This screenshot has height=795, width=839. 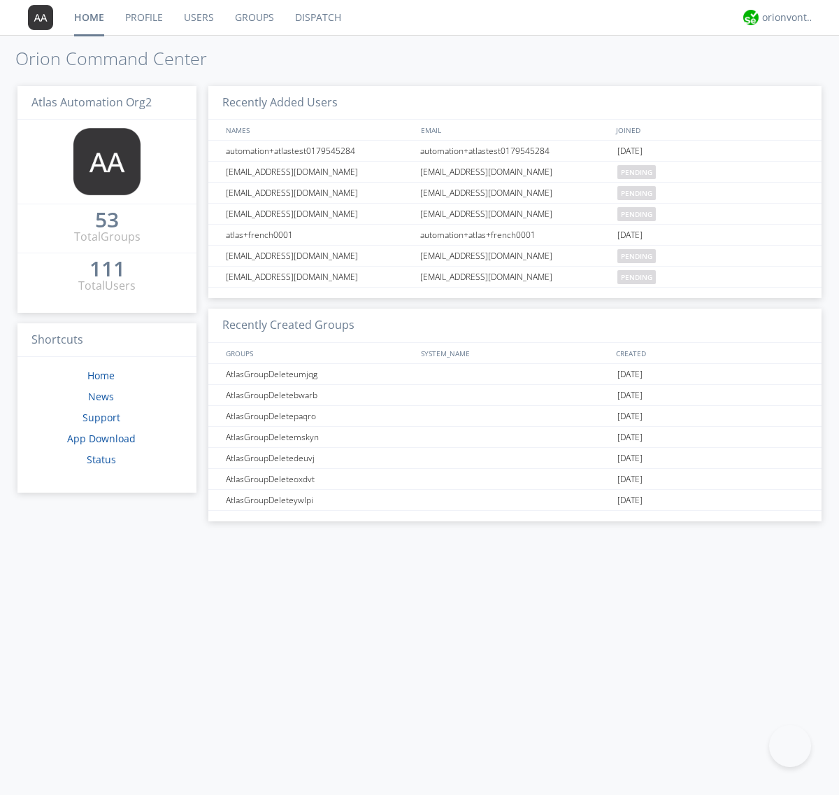 I want to click on a: Status, so click(x=101, y=459).